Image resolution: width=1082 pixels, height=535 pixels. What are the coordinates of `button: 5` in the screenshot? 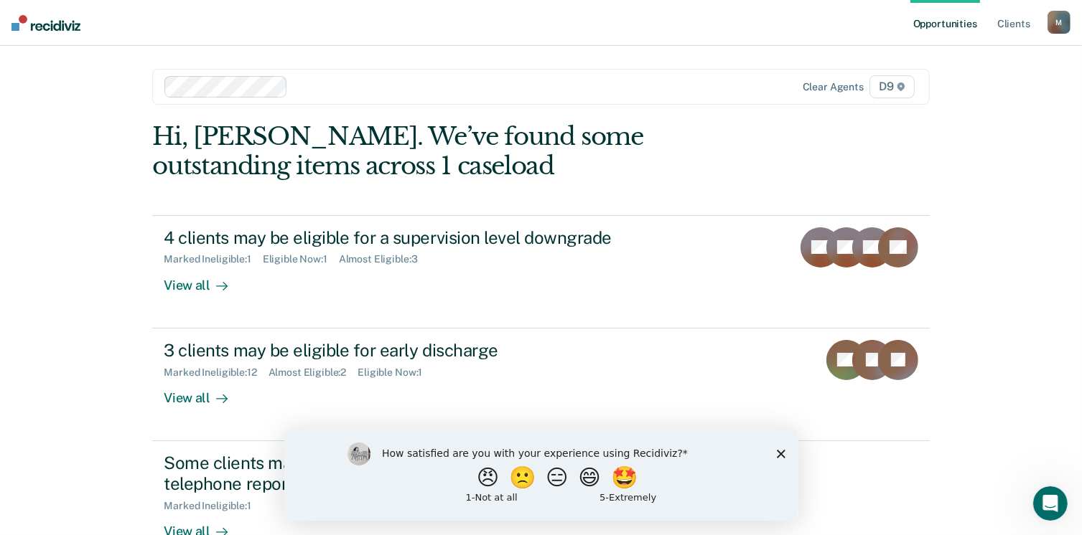 It's located at (341, 50).